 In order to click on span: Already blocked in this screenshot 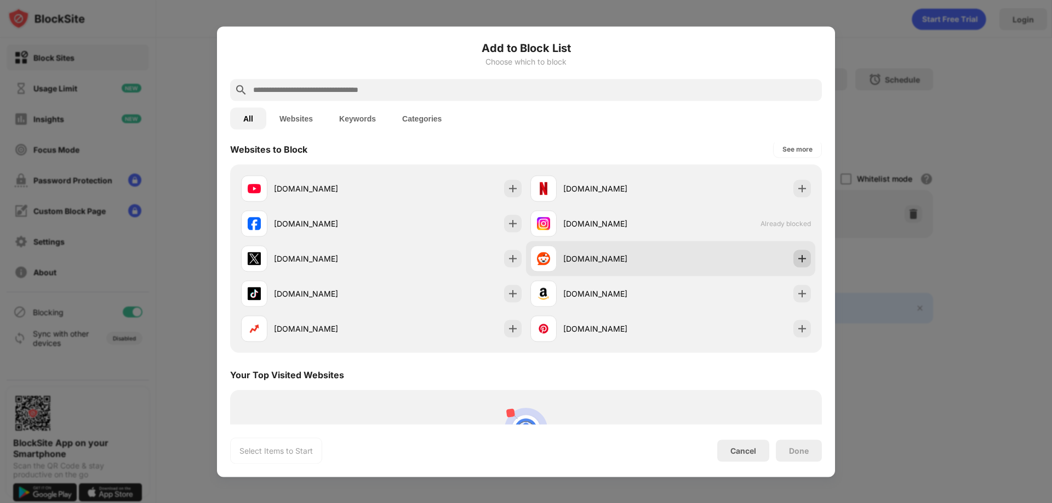, I will do `click(786, 223)`.